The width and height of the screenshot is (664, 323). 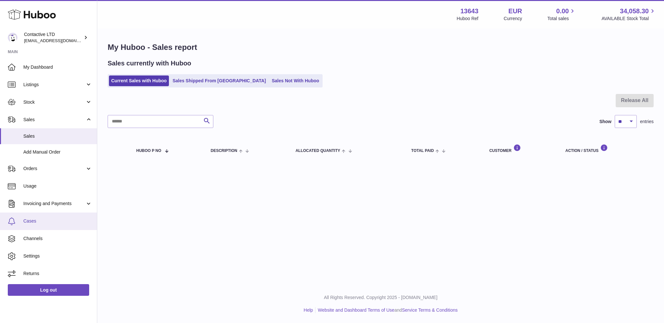 I want to click on a: Service Terms & Conditions, so click(x=430, y=311).